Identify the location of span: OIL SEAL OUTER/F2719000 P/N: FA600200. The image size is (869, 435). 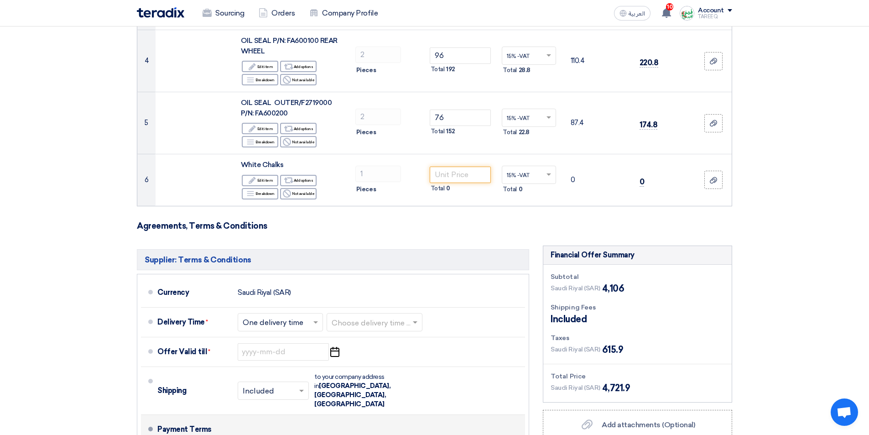
(287, 108).